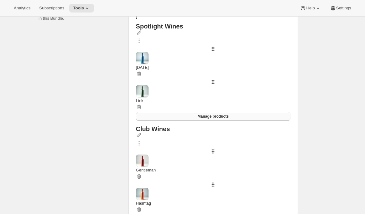 This screenshot has height=214, width=365. I want to click on span: Manage products, so click(213, 116).